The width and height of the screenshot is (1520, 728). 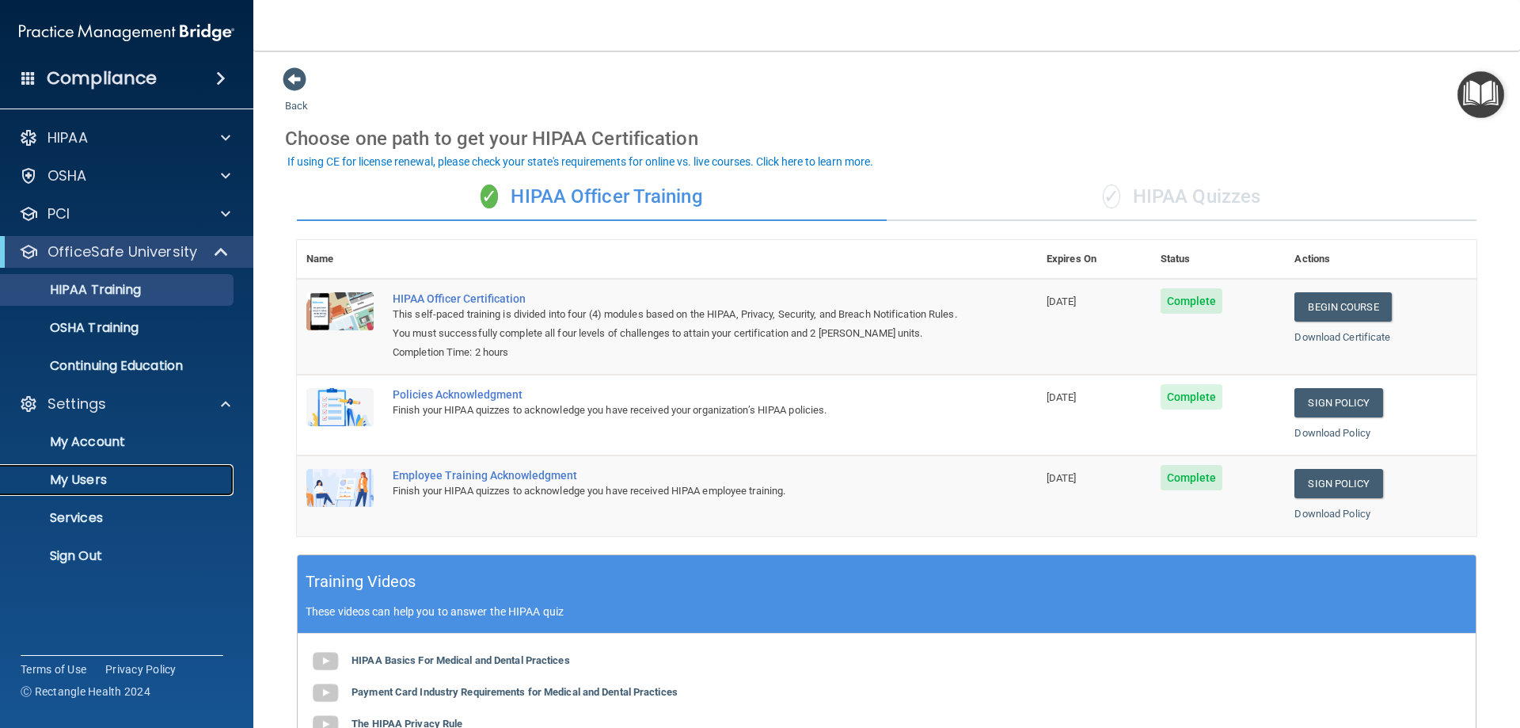 What do you see at coordinates (124, 176) in the screenshot?
I see `a: OSHA` at bounding box center [124, 176].